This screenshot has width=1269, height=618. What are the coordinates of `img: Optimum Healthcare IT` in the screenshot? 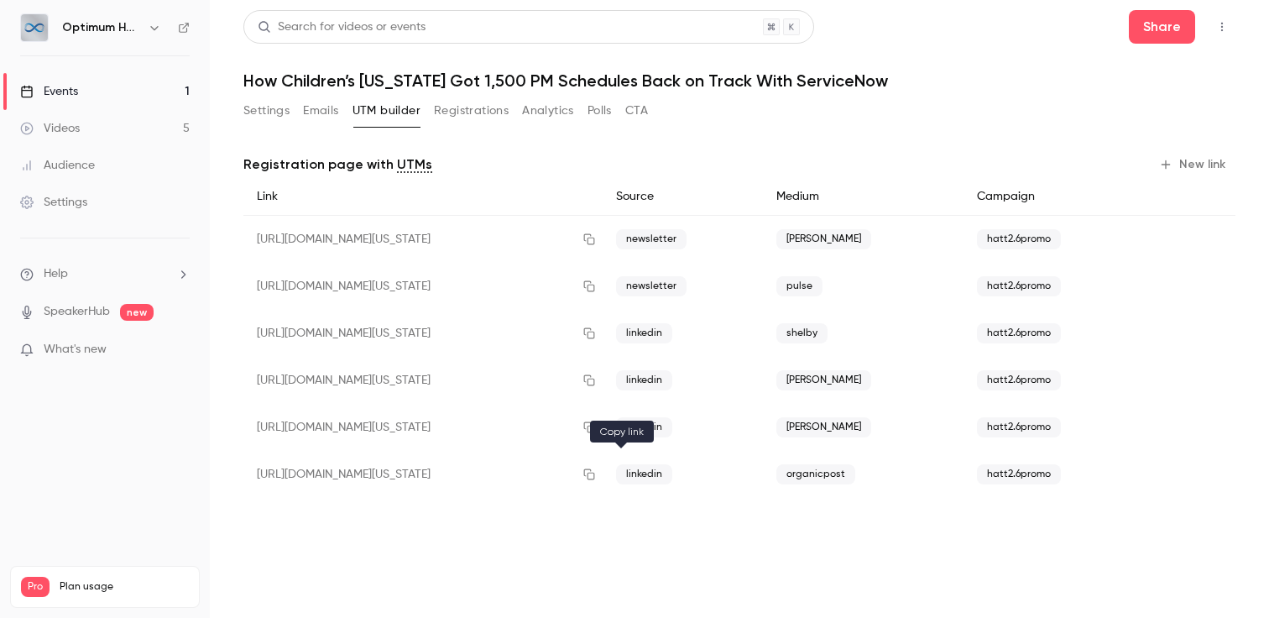 It's located at (34, 28).